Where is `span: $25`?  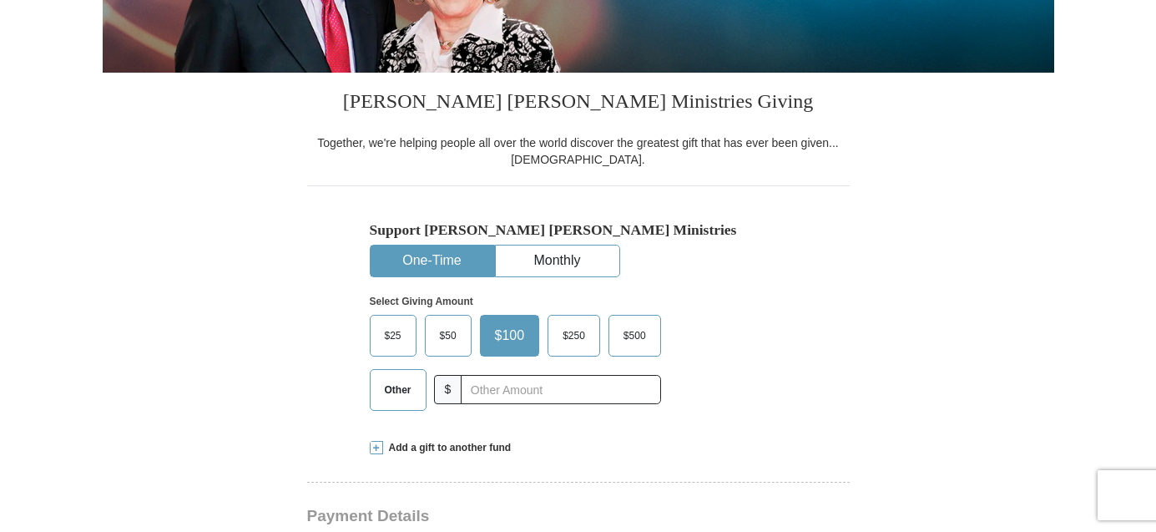
span: $25 is located at coordinates (393, 336).